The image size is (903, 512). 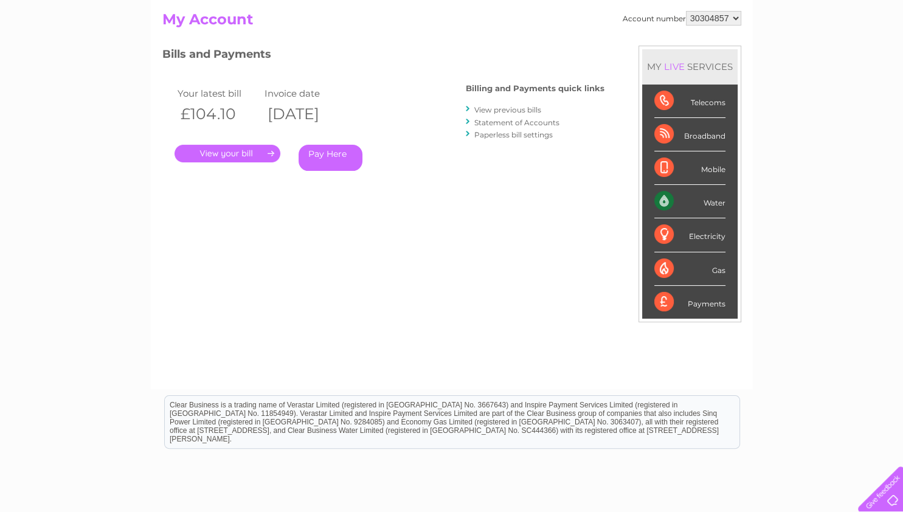 What do you see at coordinates (715, 13) in the screenshot?
I see `span: 0333 014 3131` at bounding box center [715, 13].